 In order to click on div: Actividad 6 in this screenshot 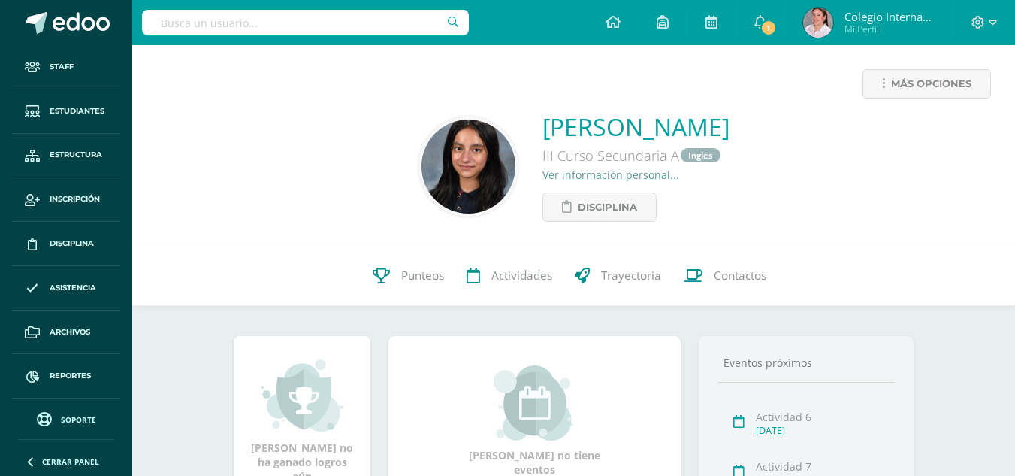, I will do `click(823, 416)`.